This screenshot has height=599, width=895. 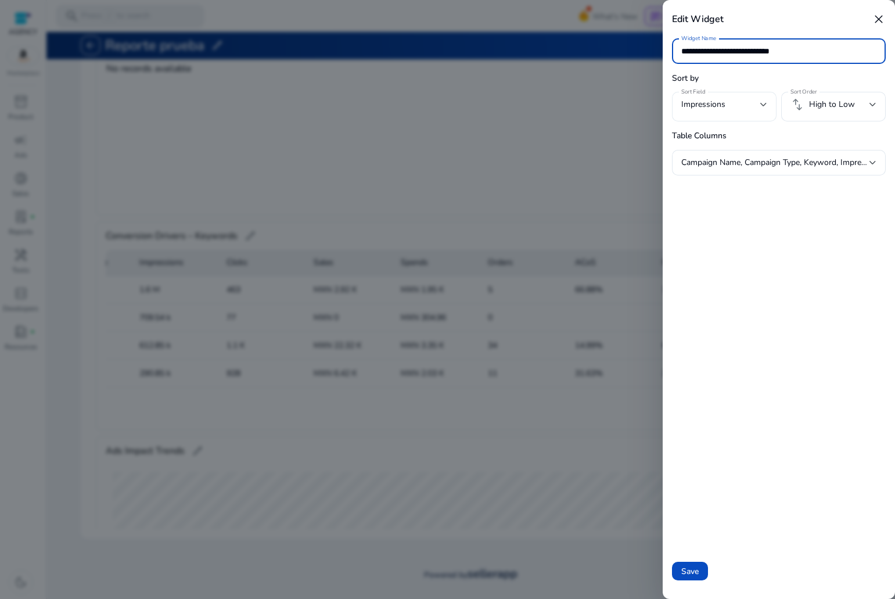 I want to click on mat-label: Widget Name, so click(x=698, y=38).